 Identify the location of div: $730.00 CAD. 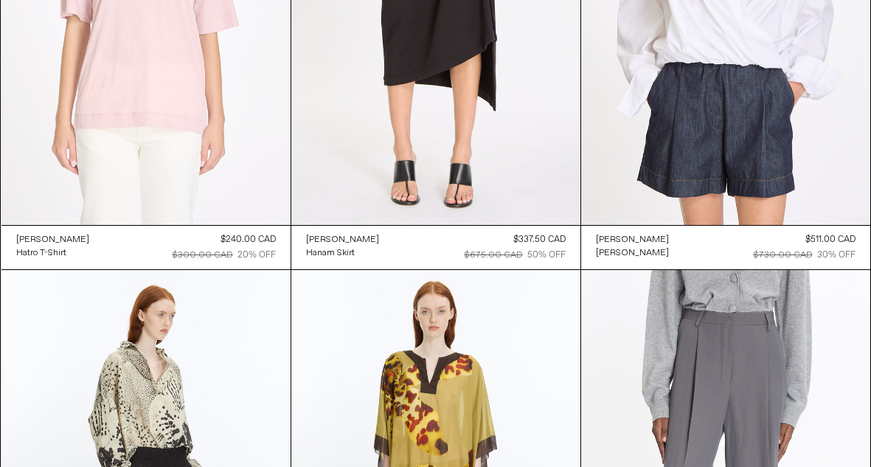
(783, 255).